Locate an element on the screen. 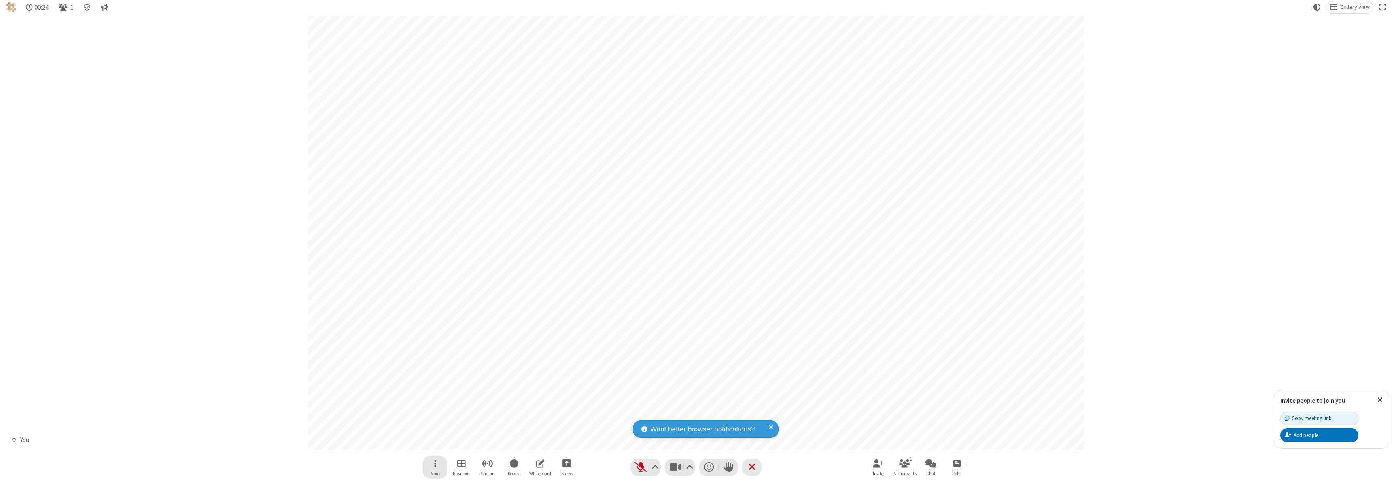  span: Participants is located at coordinates (904, 473).